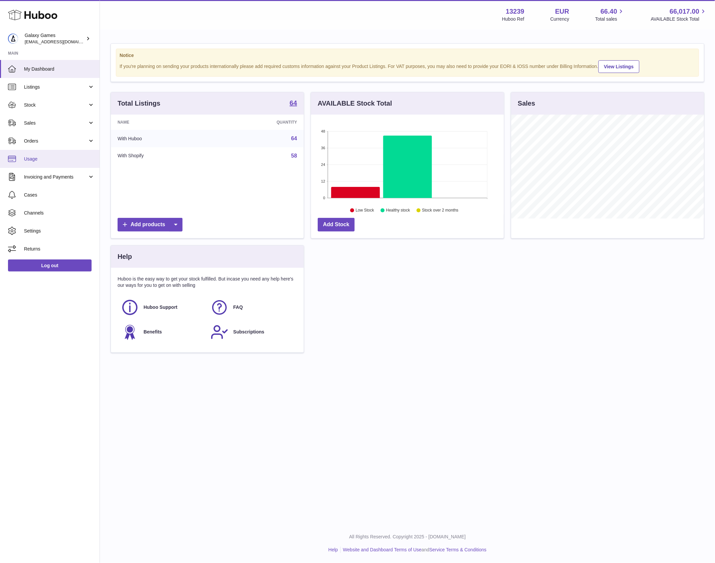 Image resolution: width=715 pixels, height=563 pixels. I want to click on div: Galaxy Games, so click(55, 39).